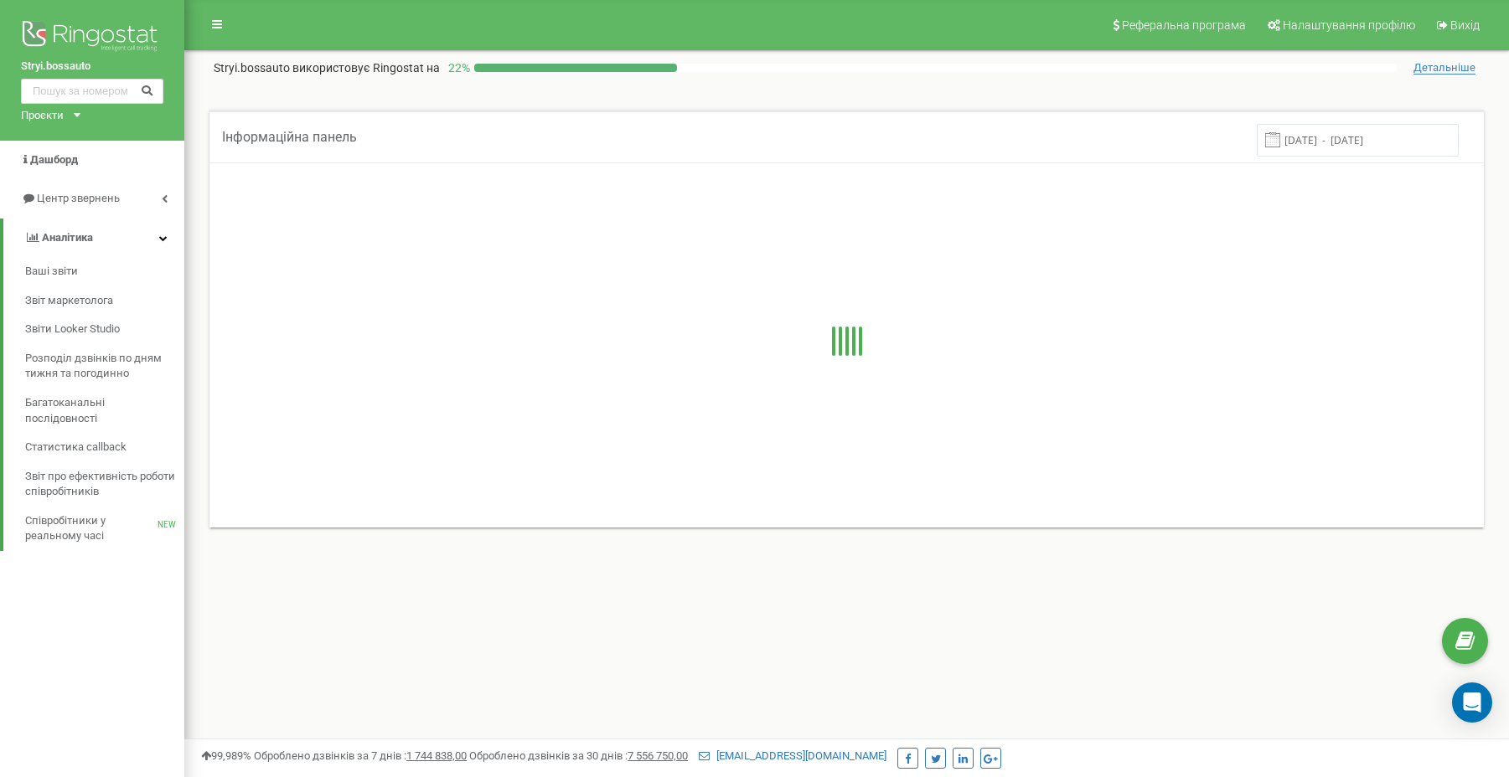 The width and height of the screenshot is (1509, 777). Describe the element at coordinates (94, 238) in the screenshot. I see `a: Аналiтика` at that location.